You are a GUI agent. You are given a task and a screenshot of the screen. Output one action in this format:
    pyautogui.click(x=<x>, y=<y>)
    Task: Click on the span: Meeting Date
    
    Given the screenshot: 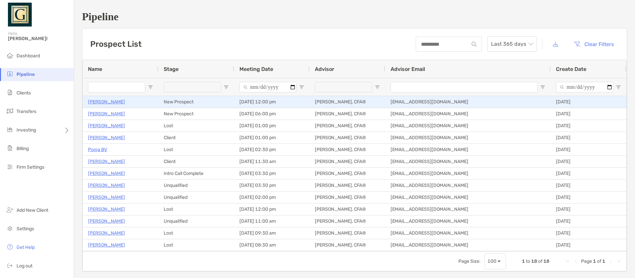 What is the action you would take?
    pyautogui.click(x=256, y=69)
    